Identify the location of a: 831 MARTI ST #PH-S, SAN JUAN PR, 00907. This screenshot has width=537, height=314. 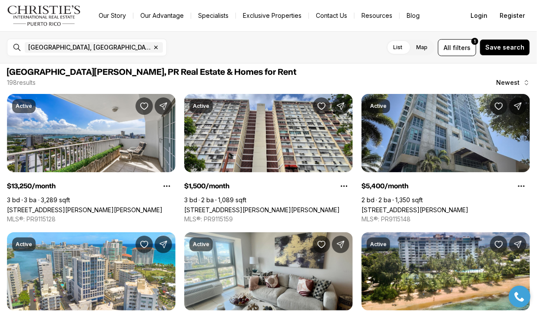
(85, 209).